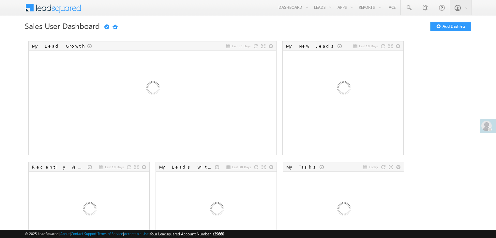 Image resolution: width=496 pixels, height=238 pixels. I want to click on div: Recently Assigned Leads, so click(60, 167).